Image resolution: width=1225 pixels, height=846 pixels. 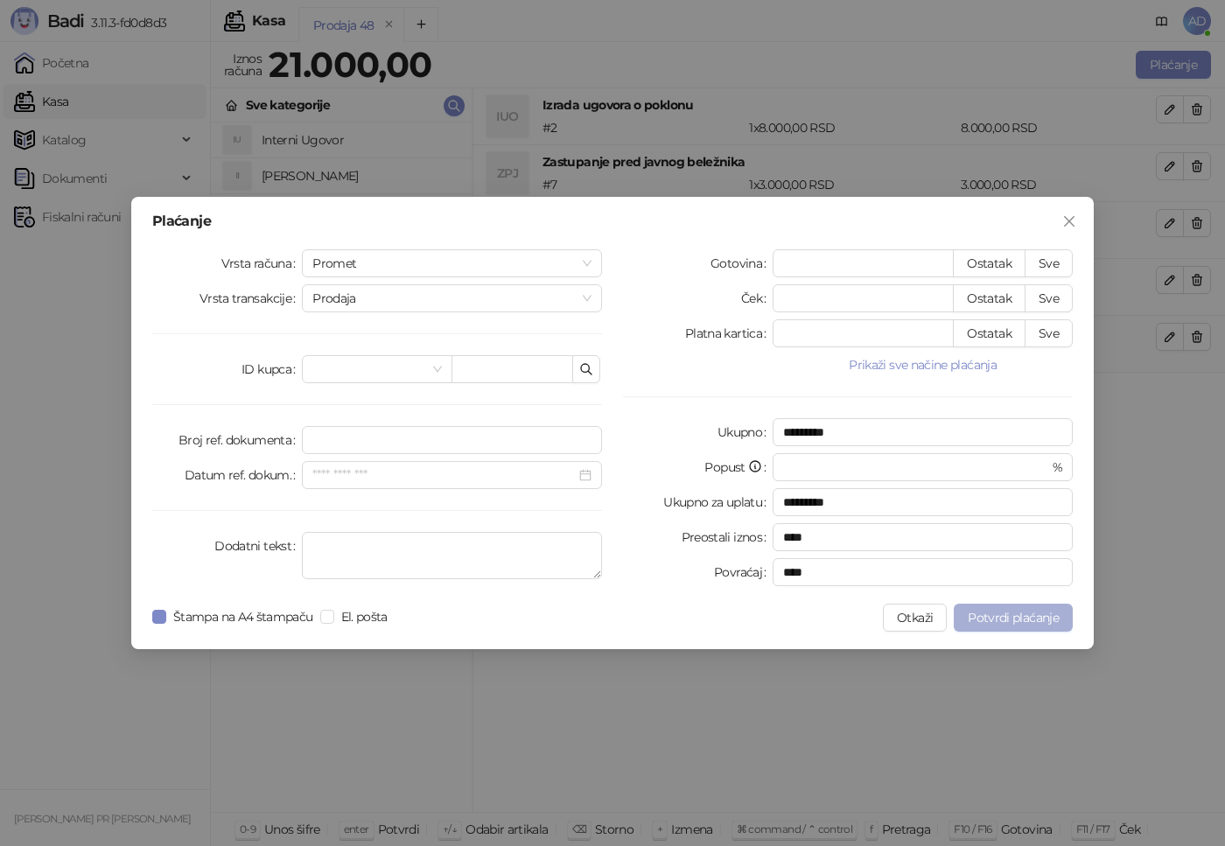 What do you see at coordinates (914, 618) in the screenshot?
I see `button: Otkaži` at bounding box center [914, 618].